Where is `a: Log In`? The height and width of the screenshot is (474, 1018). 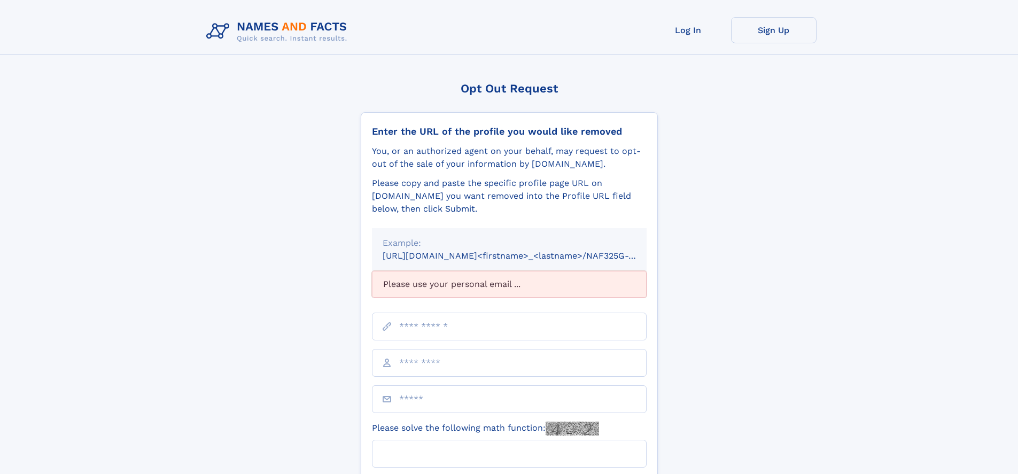 a: Log In is located at coordinates (688, 30).